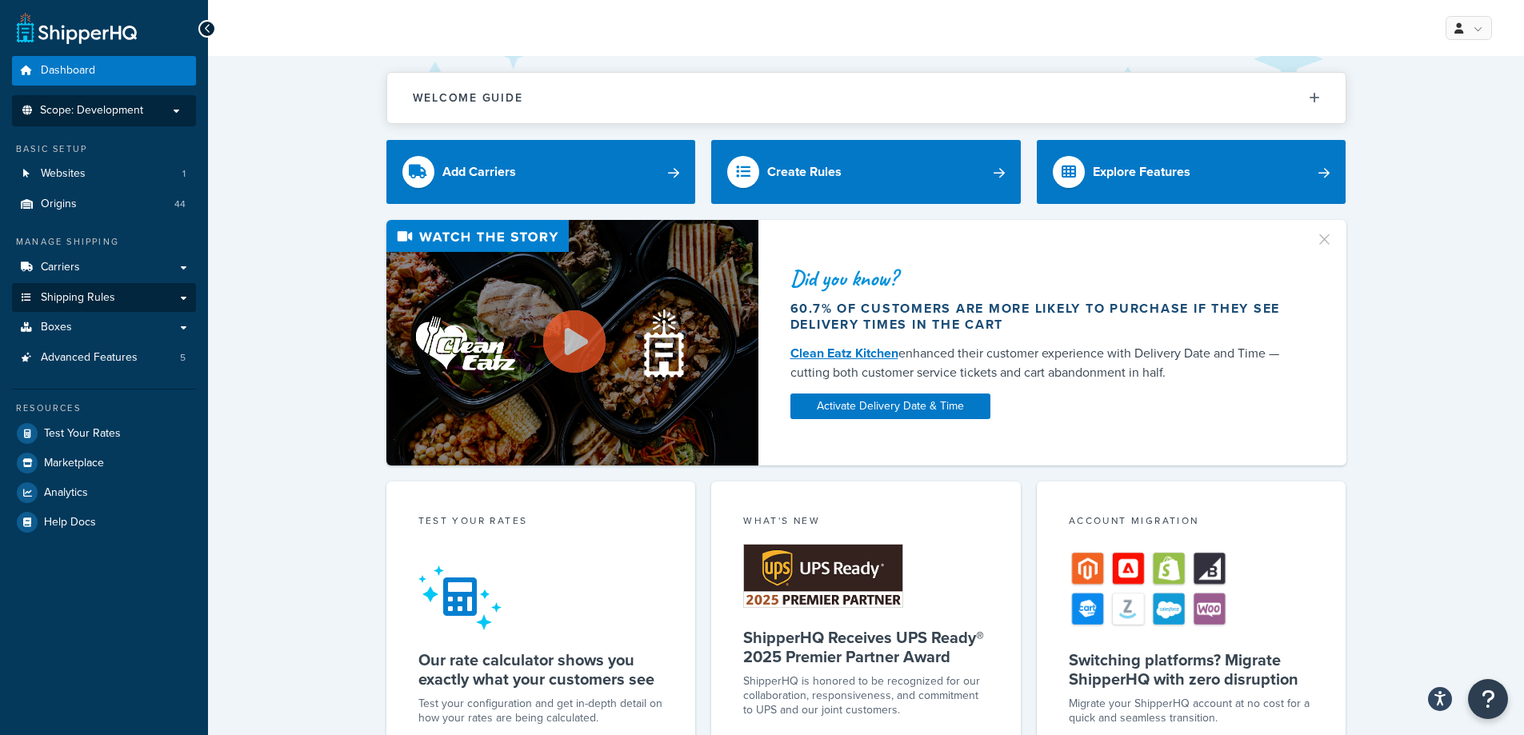 Image resolution: width=1524 pixels, height=735 pixels. I want to click on span: 44, so click(180, 204).